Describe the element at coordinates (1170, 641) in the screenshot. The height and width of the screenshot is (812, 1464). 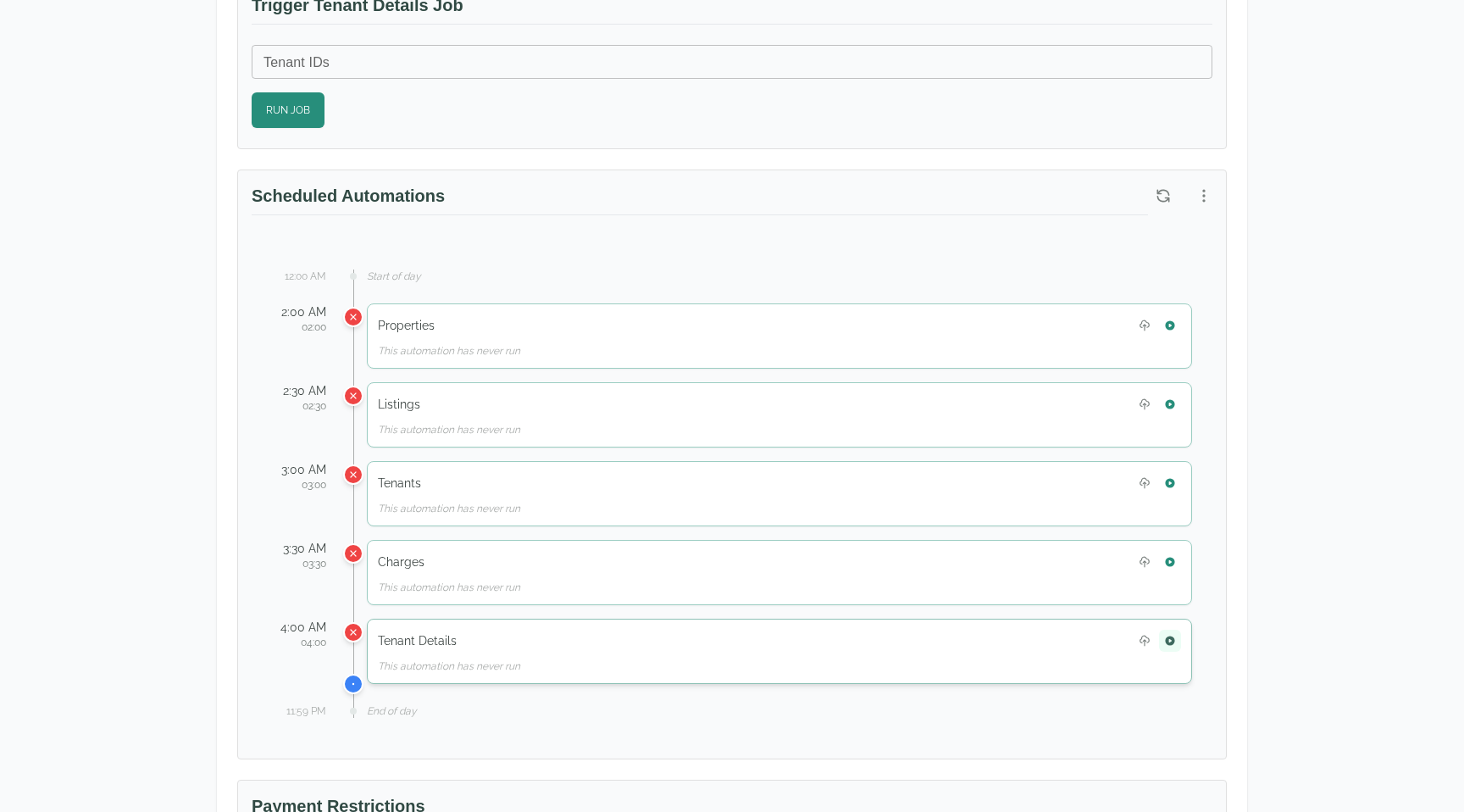
I see `button: Run Tenant Details now` at that location.